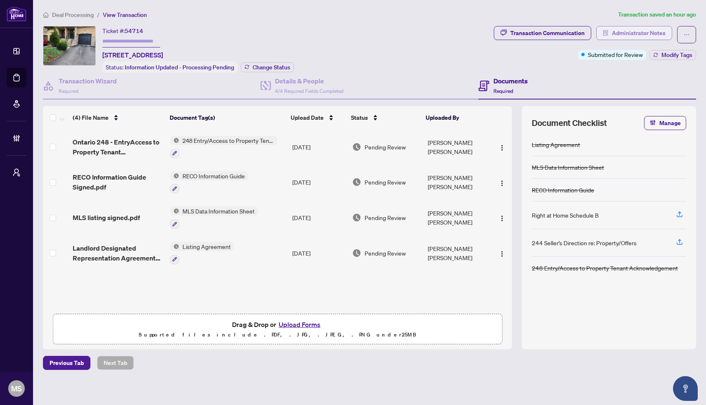 This screenshot has height=405, width=706. I want to click on span: 54714, so click(134, 31).